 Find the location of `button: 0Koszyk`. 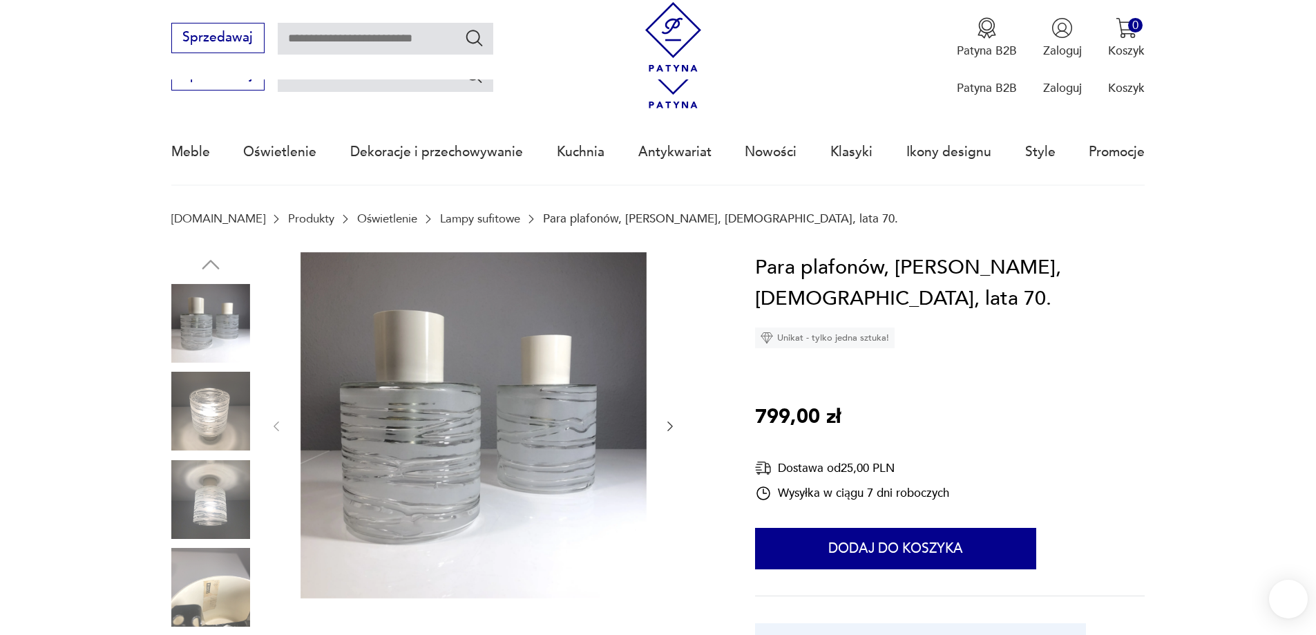

button: 0Koszyk is located at coordinates (1126, 38).